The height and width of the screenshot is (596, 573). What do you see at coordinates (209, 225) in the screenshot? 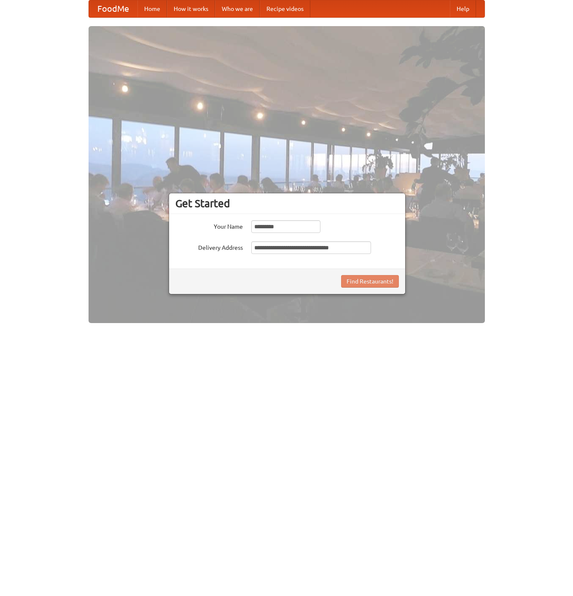
I see `label: Your Name` at bounding box center [209, 225].